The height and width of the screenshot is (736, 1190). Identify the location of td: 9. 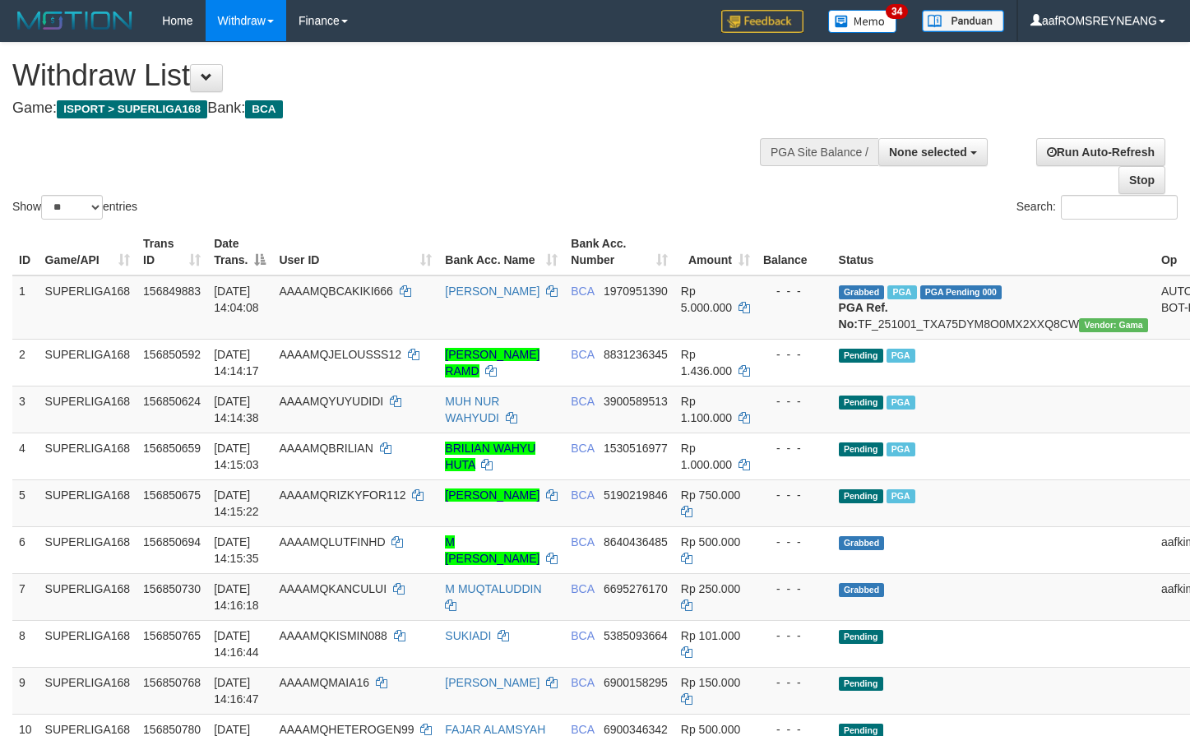
(26, 690).